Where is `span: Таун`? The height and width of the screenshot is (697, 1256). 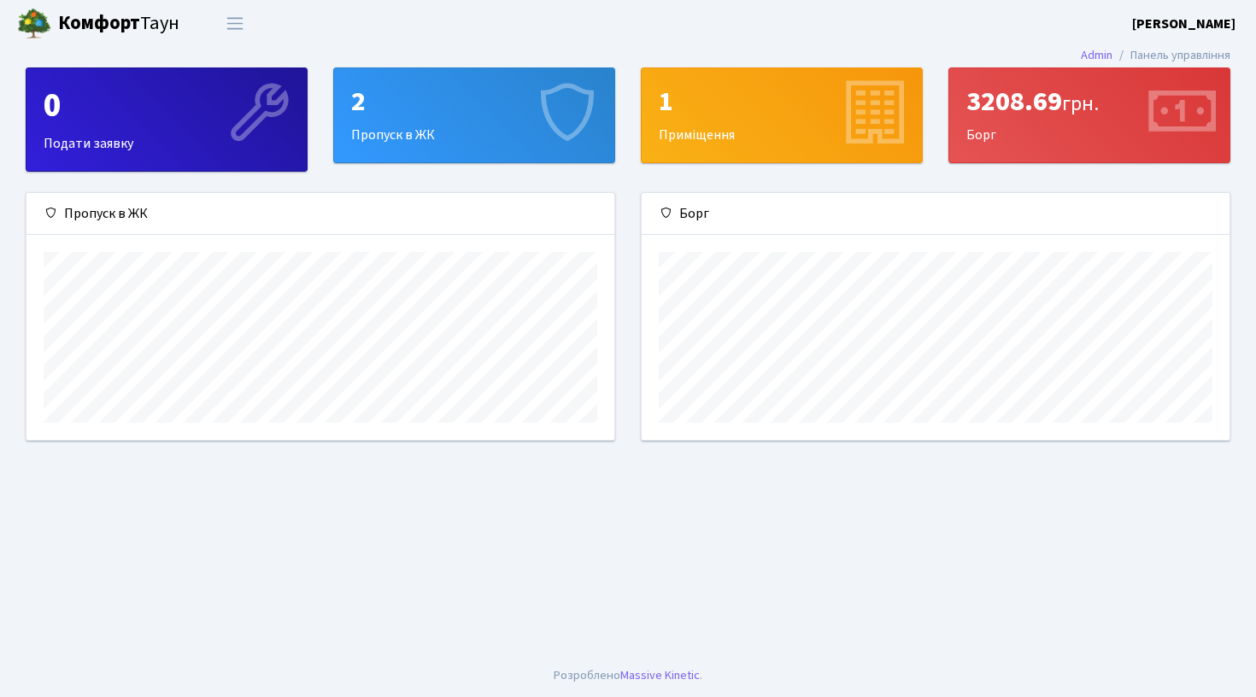 span: Таун is located at coordinates (119, 24).